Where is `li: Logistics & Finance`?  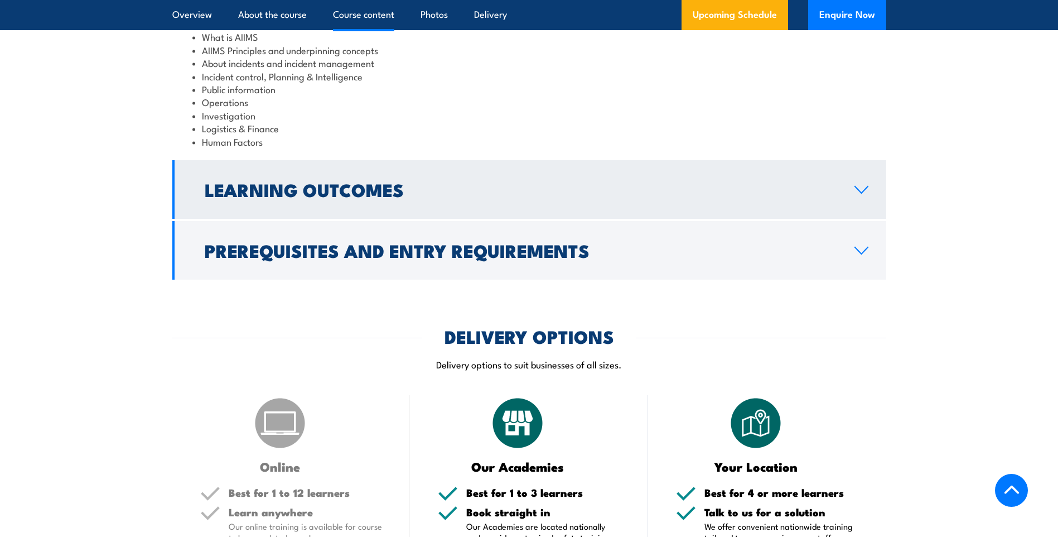 li: Logistics & Finance is located at coordinates (529, 128).